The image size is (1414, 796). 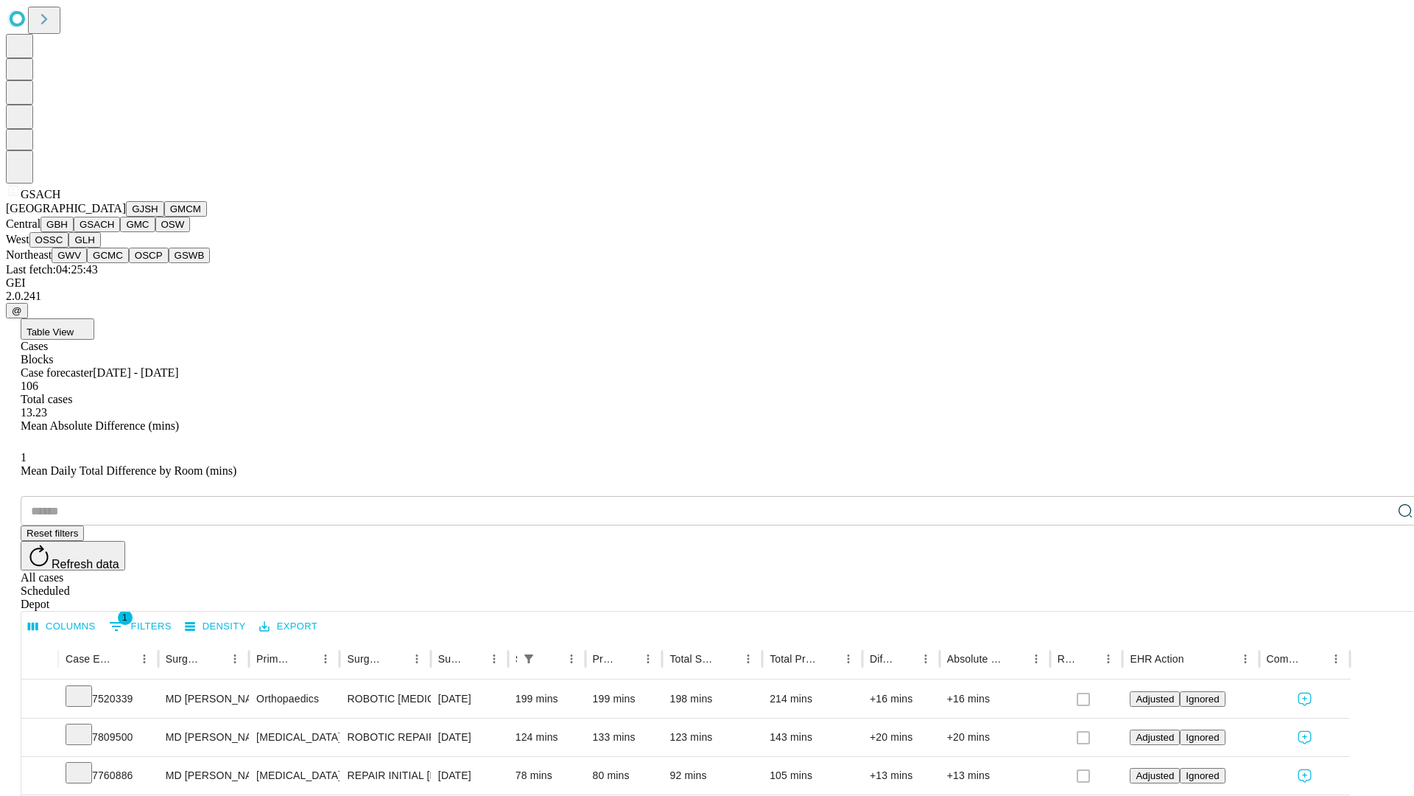 I want to click on button: GWV, so click(x=69, y=255).